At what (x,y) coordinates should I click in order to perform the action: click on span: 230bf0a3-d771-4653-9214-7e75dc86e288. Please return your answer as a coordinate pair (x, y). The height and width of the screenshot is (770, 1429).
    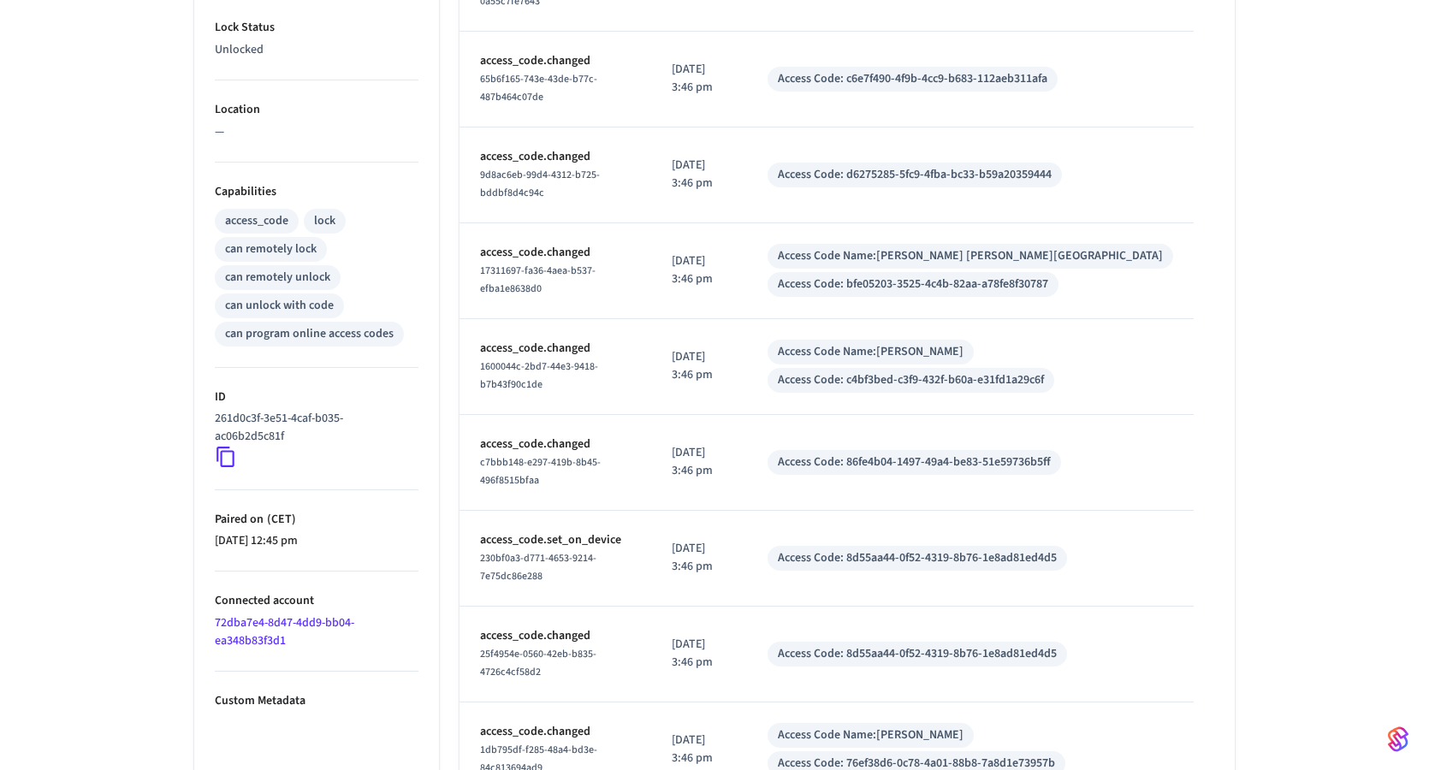
    Looking at the image, I should click on (538, 567).